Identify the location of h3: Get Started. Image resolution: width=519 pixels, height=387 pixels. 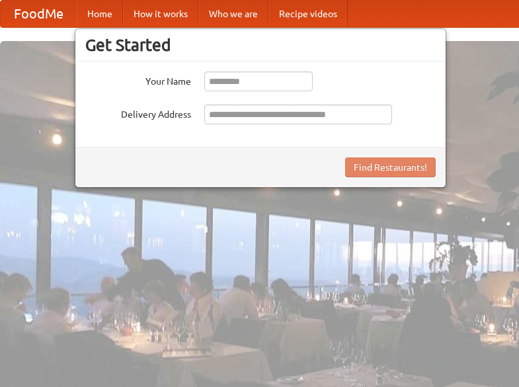
(261, 45).